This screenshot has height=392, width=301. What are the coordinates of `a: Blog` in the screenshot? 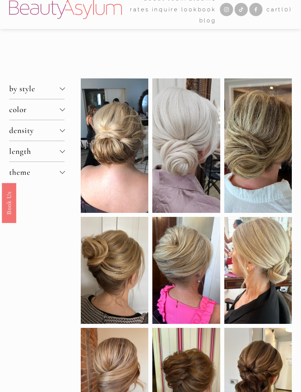 It's located at (207, 21).